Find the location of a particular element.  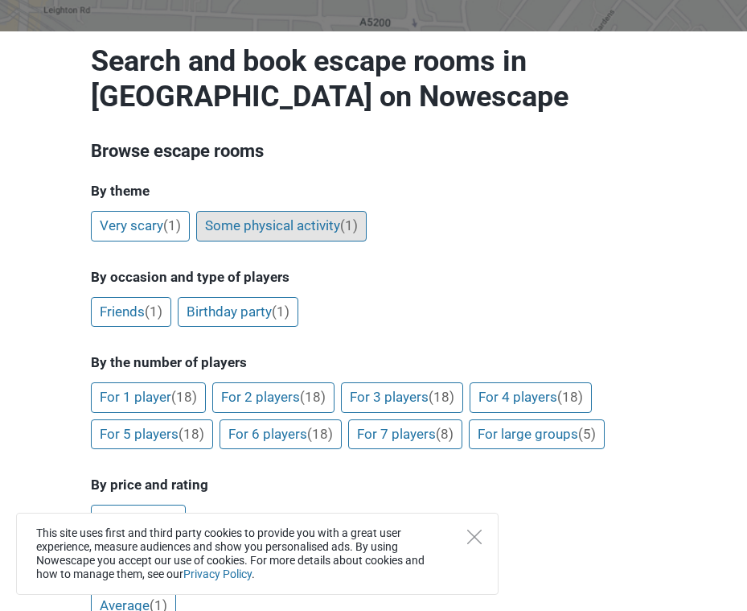

h3: Browse escape rooms is located at coordinates (374, 151).